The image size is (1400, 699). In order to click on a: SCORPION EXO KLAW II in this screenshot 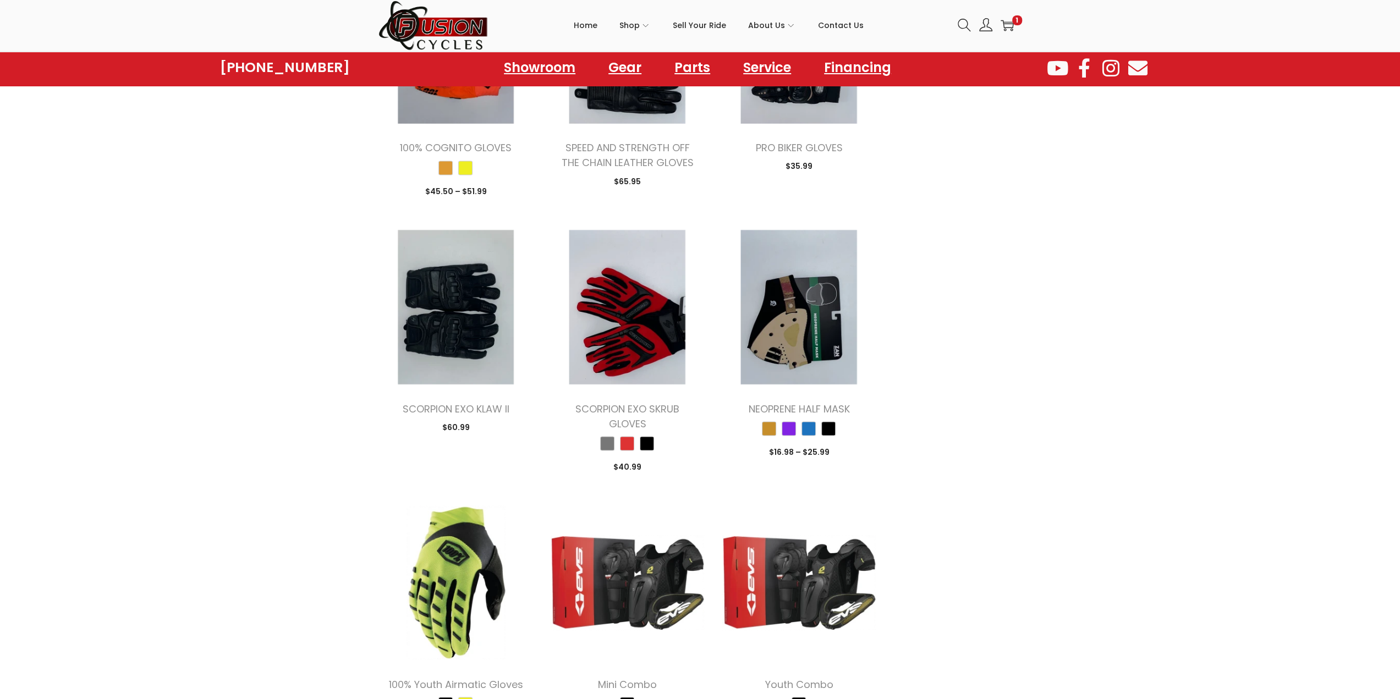, I will do `click(455, 408)`.